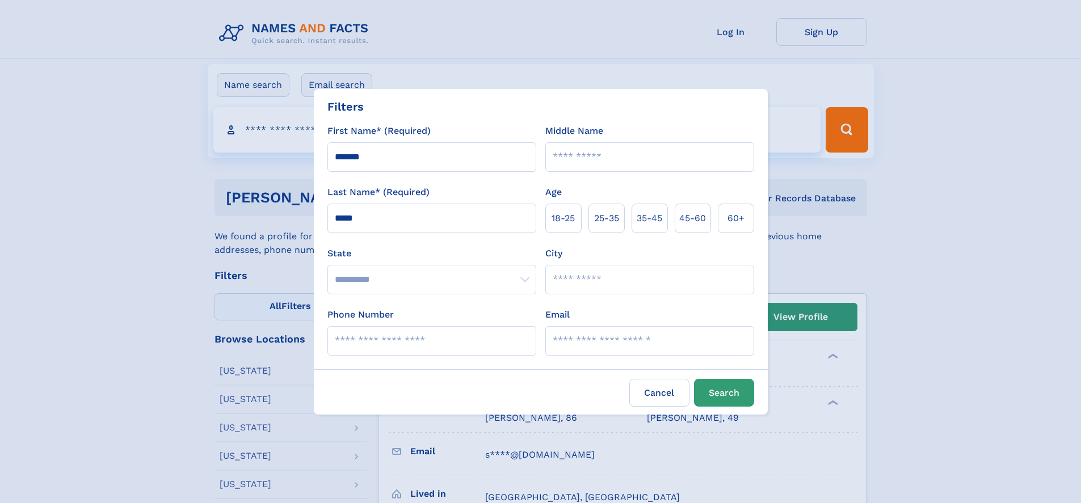  Describe the element at coordinates (736, 219) in the screenshot. I see `span: 60+` at that location.